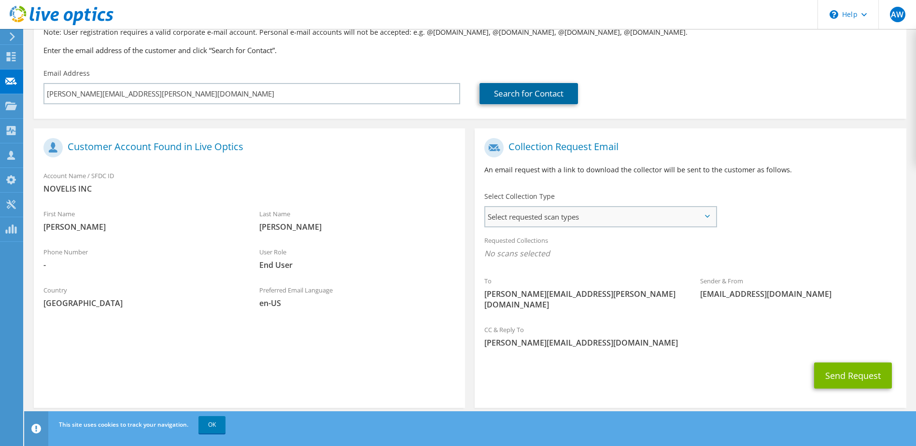 This screenshot has width=916, height=446. Describe the element at coordinates (600, 217) in the screenshot. I see `span: Select requested scan types` at that location.